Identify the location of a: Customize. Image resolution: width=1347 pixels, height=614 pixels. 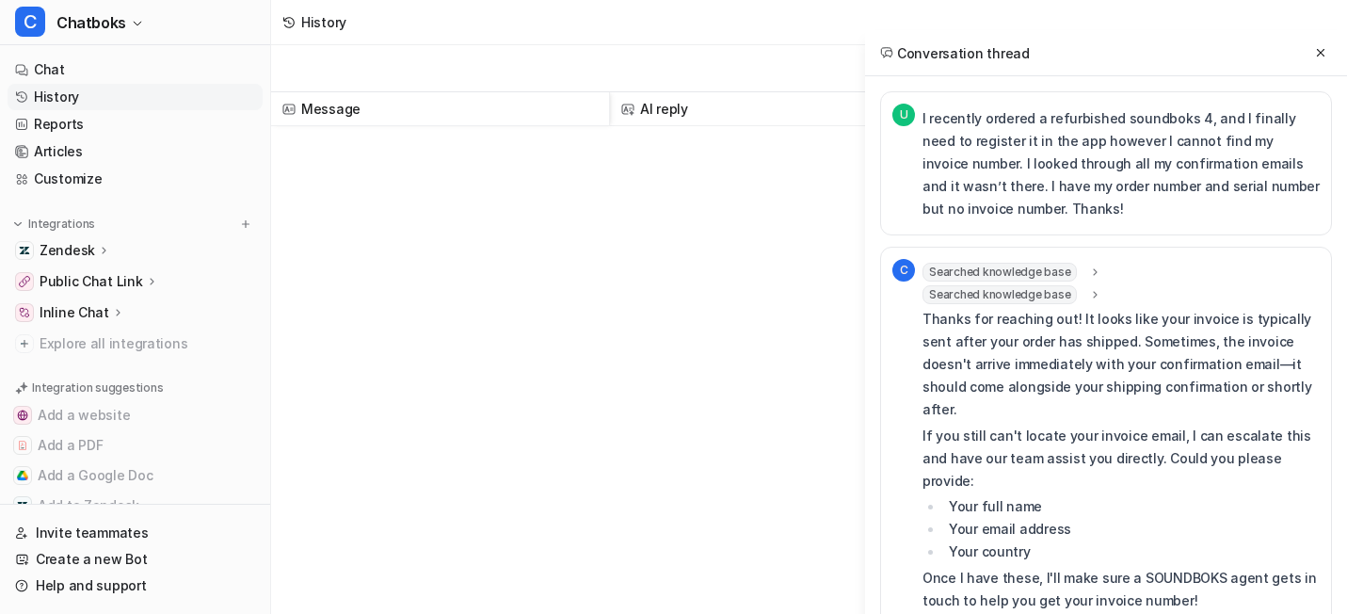
(135, 179).